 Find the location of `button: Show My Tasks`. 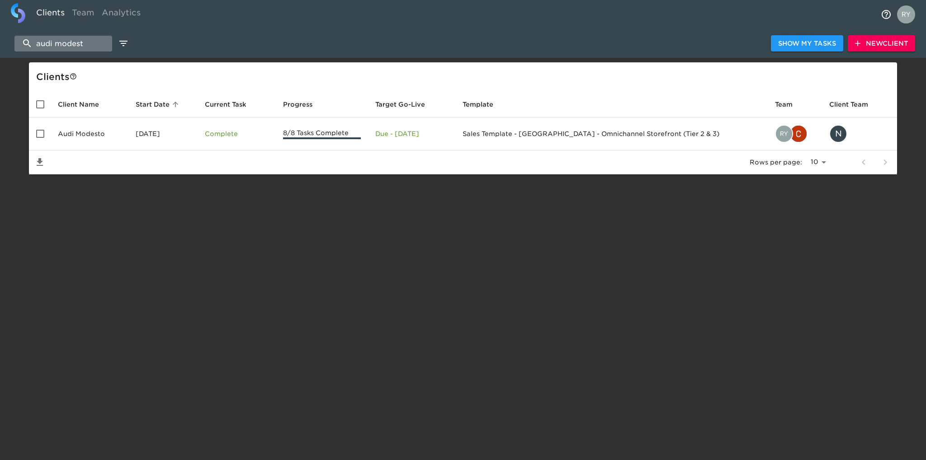

button: Show My Tasks is located at coordinates (807, 43).